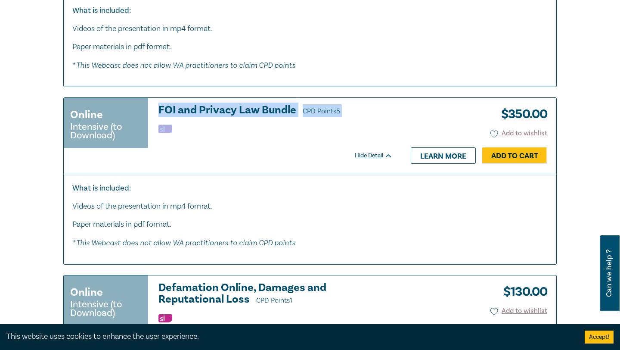 The image size is (620, 350). Describe the element at coordinates (443, 155) in the screenshot. I see `a: Learn more` at that location.